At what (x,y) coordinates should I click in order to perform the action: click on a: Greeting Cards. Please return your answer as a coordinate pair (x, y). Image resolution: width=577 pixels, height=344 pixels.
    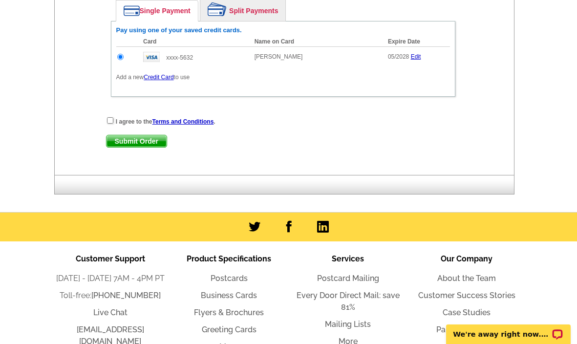
    Looking at the image, I should click on (229, 329).